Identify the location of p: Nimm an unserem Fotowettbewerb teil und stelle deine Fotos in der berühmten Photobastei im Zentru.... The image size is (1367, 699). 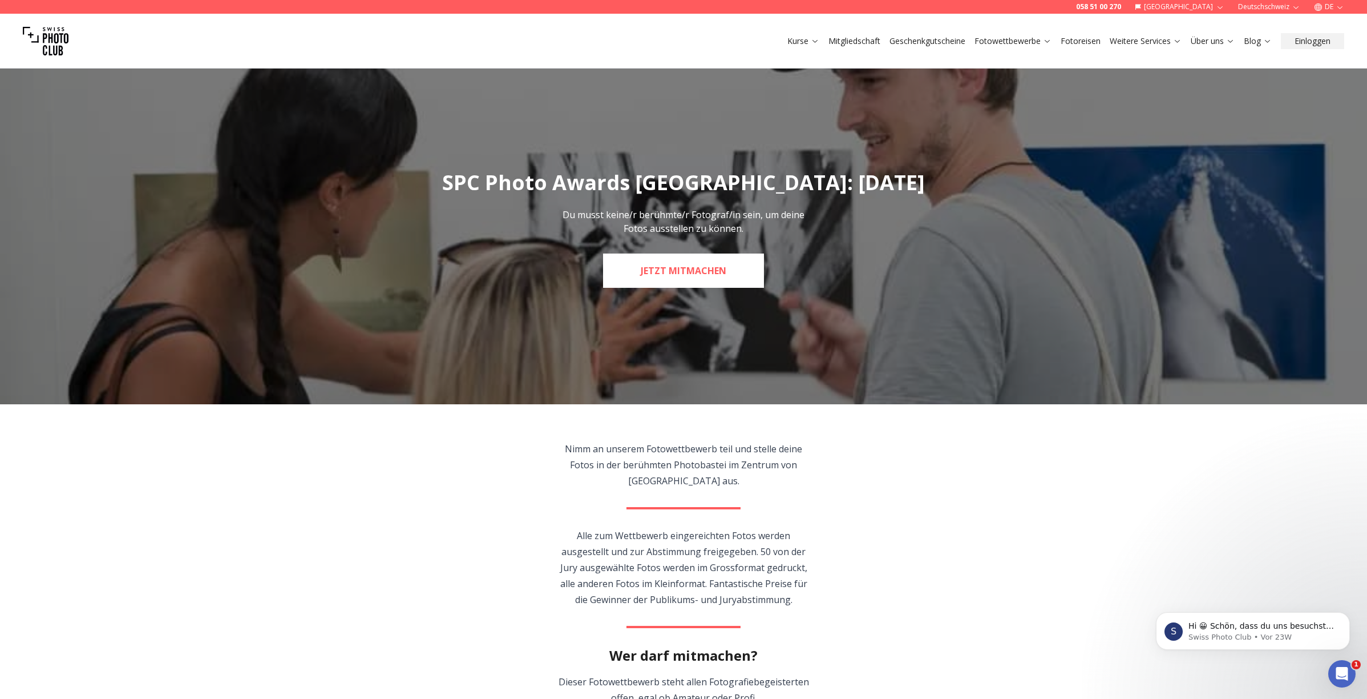
(684, 465).